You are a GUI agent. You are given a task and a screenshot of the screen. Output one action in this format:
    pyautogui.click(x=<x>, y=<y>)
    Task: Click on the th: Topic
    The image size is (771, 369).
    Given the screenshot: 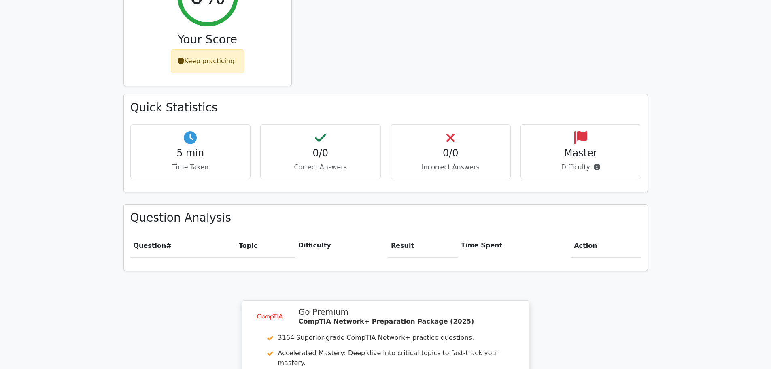 What is the action you would take?
    pyautogui.click(x=265, y=245)
    